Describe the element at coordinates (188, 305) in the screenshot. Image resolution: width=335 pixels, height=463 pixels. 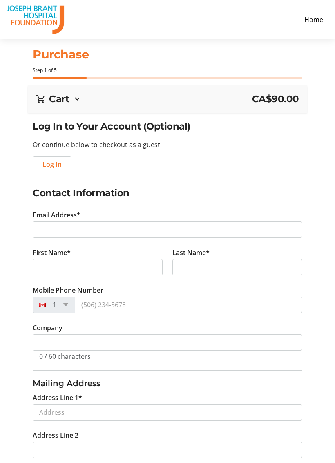
I see `input: (506) 234-5678` at that location.